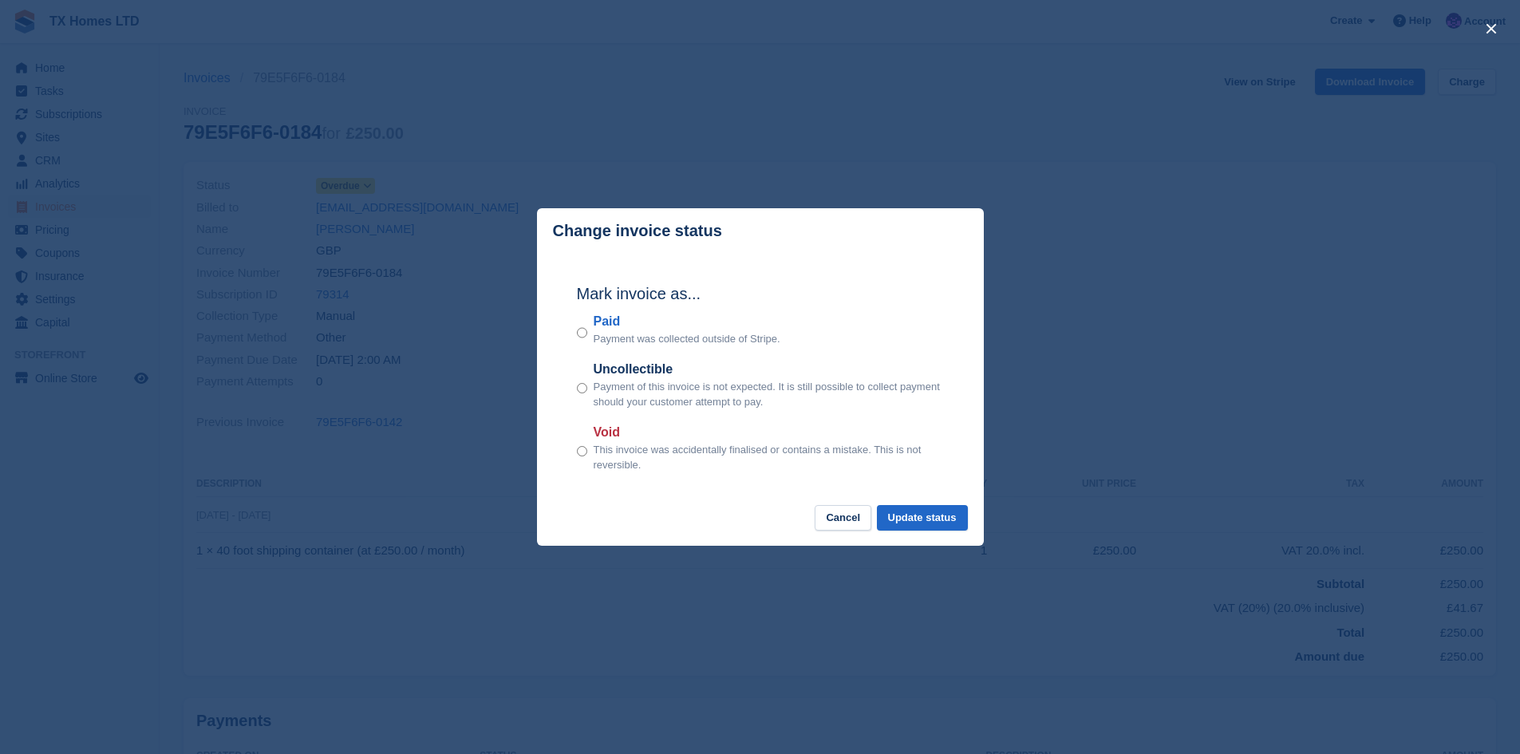 The width and height of the screenshot is (1520, 754). What do you see at coordinates (761, 294) in the screenshot?
I see `h2: Mark invoice as...` at bounding box center [761, 294].